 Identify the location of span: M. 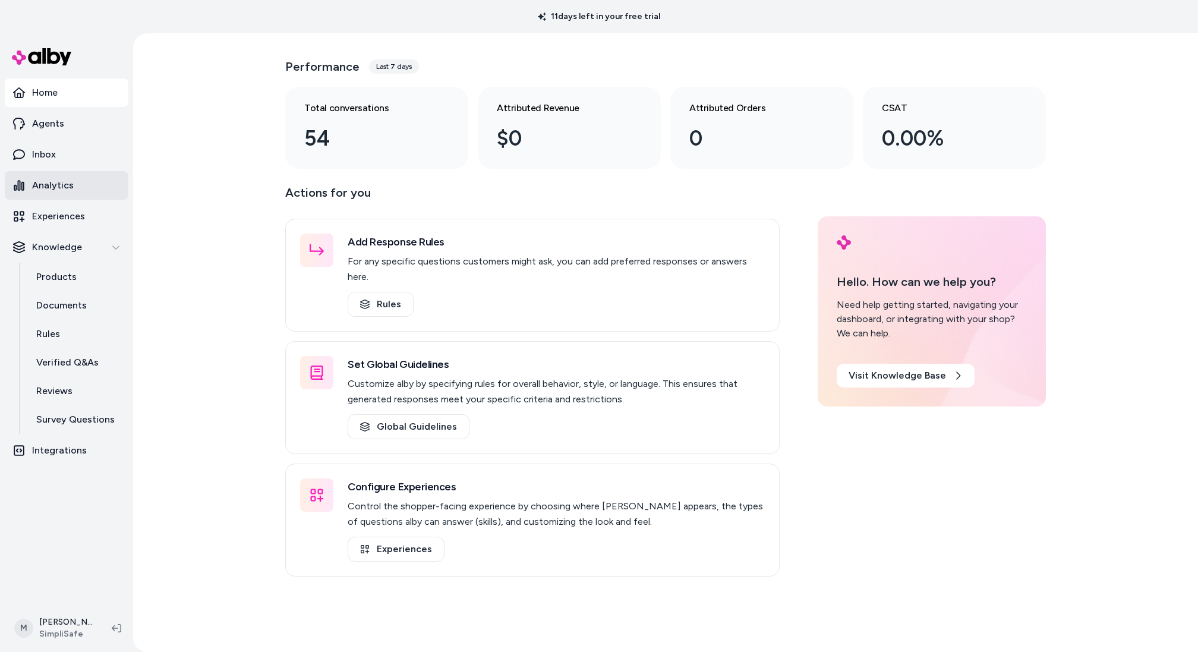
(24, 628).